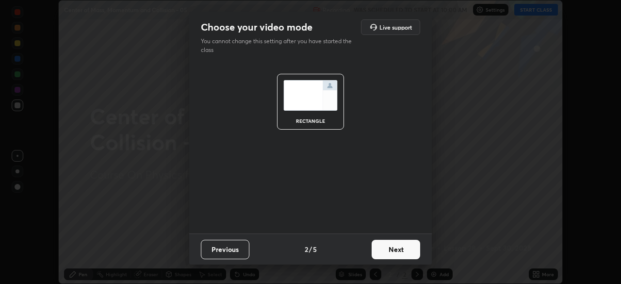  Describe the element at coordinates (315, 249) in the screenshot. I see `h4: 5` at that location.